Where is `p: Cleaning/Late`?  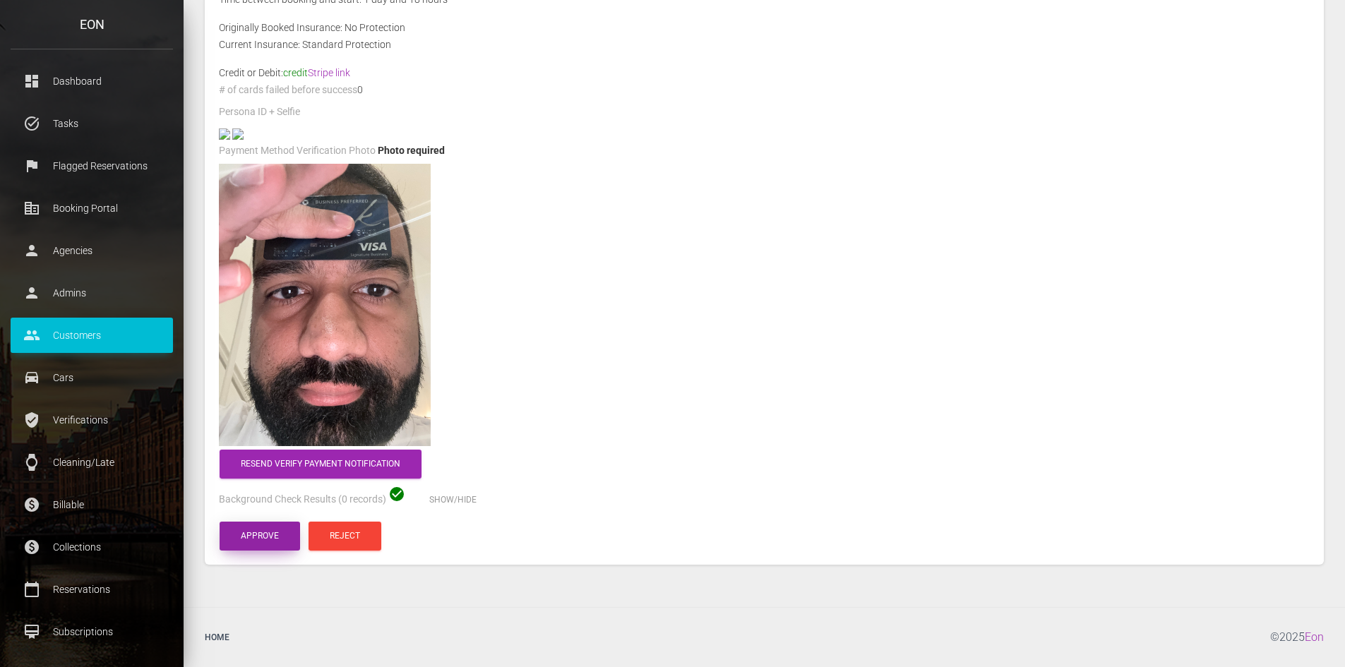 p: Cleaning/Late is located at coordinates (92, 463).